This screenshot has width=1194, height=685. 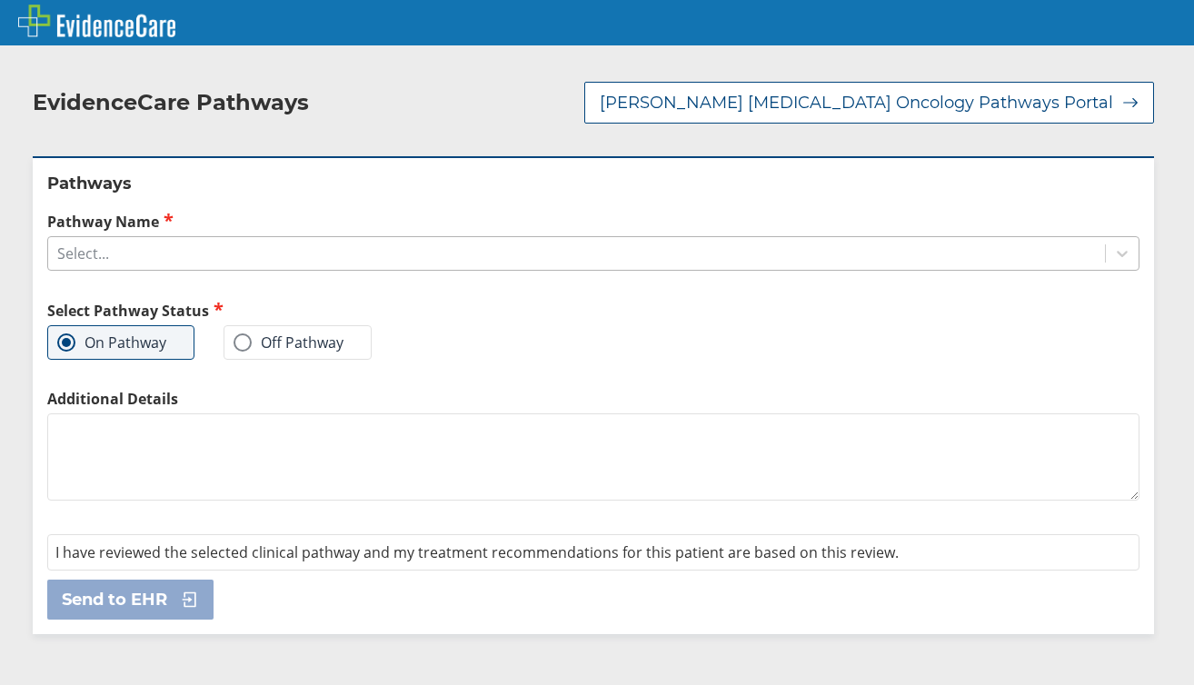 What do you see at coordinates (316, 310) in the screenshot?
I see `h2: Select Pathway Status` at bounding box center [316, 310].